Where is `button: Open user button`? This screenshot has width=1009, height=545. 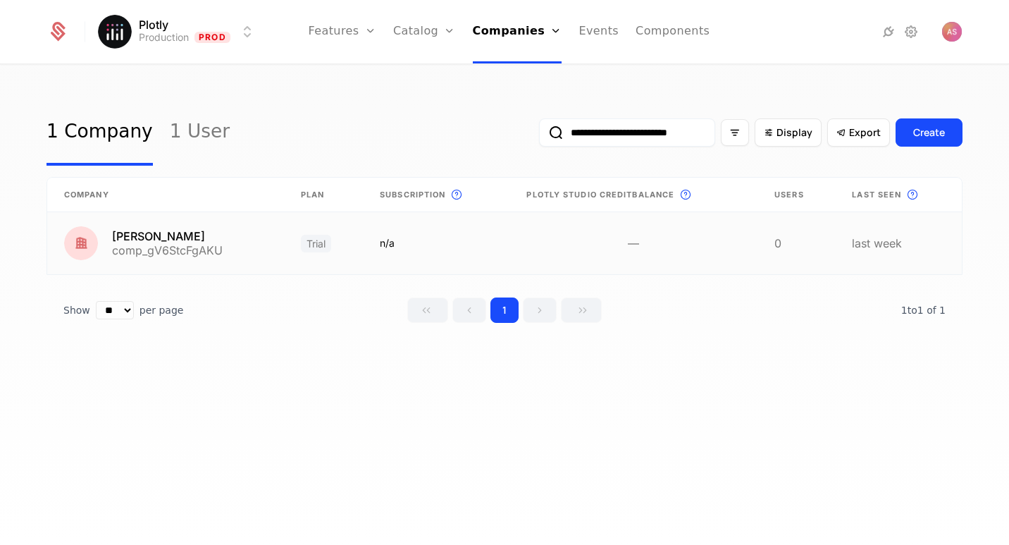
button: Open user button is located at coordinates (952, 32).